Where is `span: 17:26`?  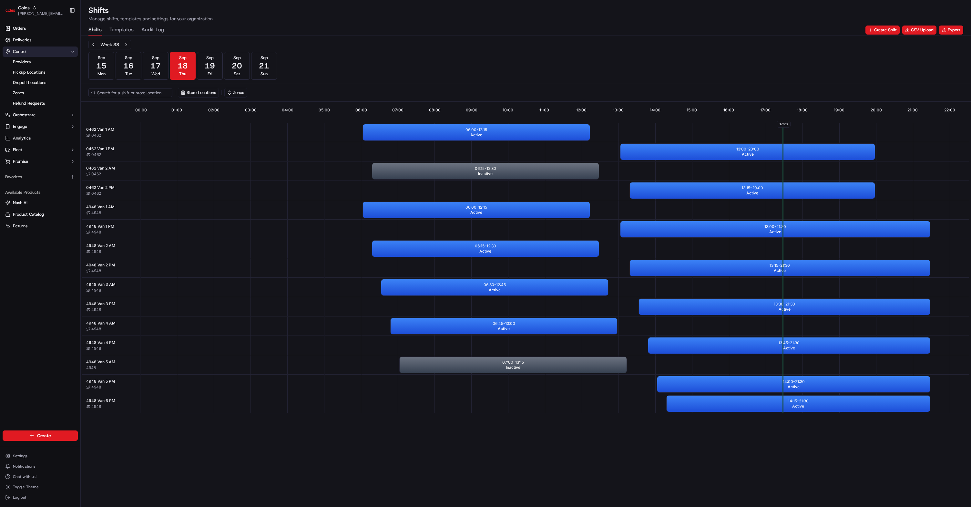
span: 17:26 is located at coordinates (784, 124).